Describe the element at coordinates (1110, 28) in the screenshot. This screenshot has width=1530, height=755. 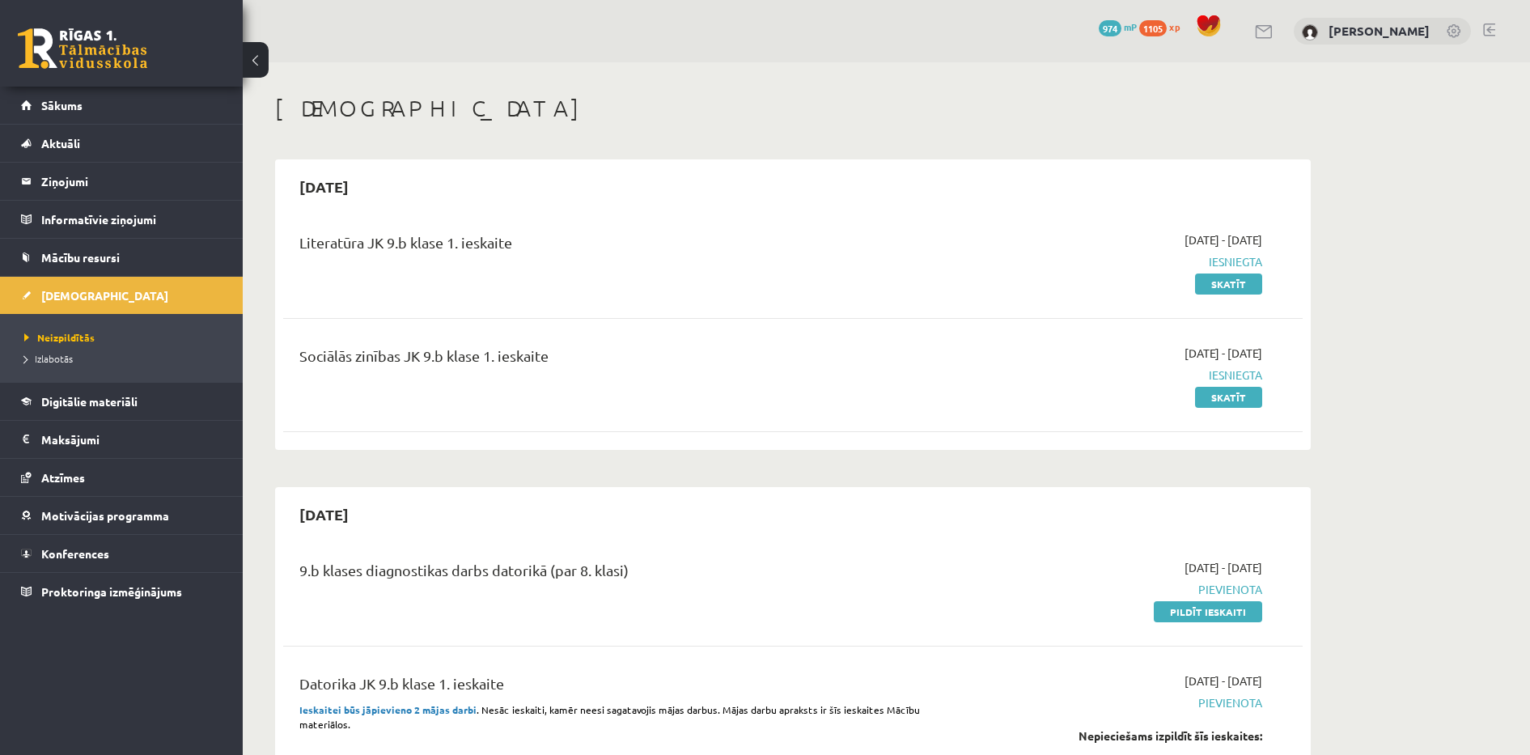
I see `span: 974` at that location.